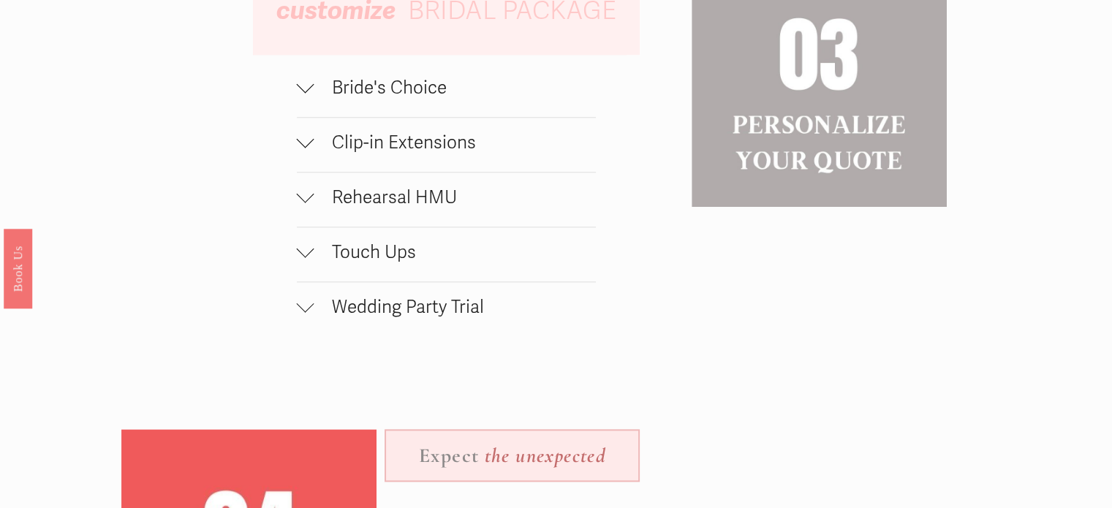 The image size is (1112, 508). I want to click on span: Touch Ups, so click(455, 252).